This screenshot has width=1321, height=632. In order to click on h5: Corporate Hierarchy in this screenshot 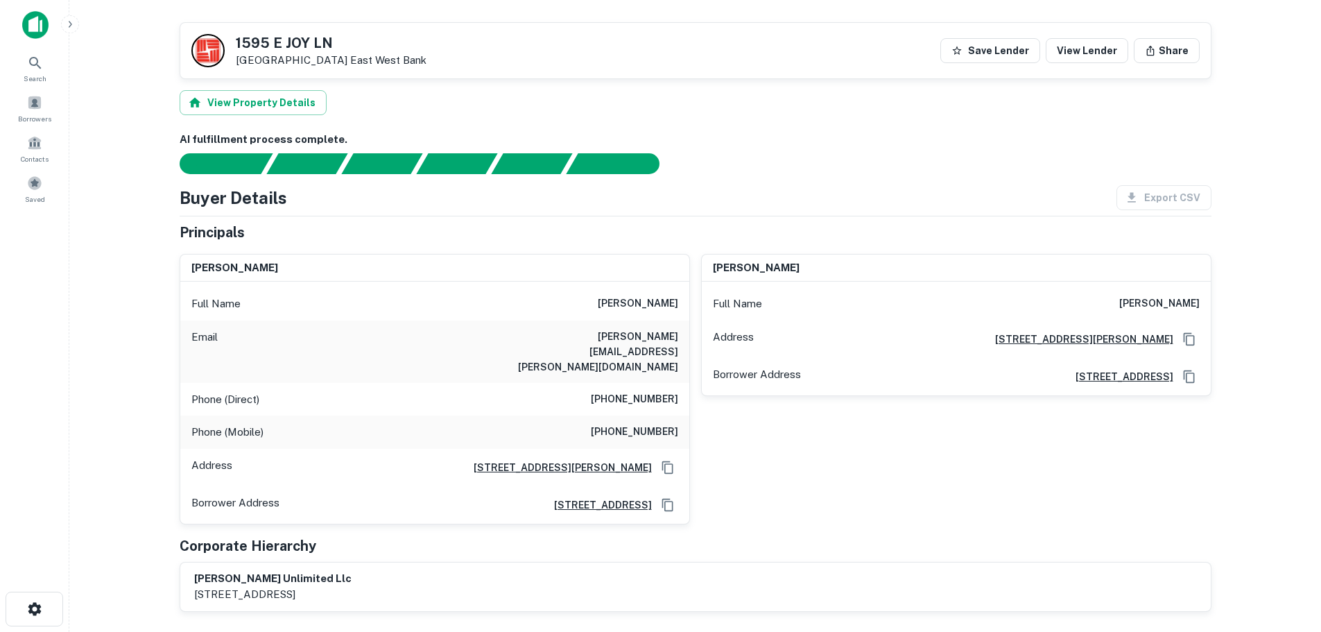, I will do `click(248, 546)`.